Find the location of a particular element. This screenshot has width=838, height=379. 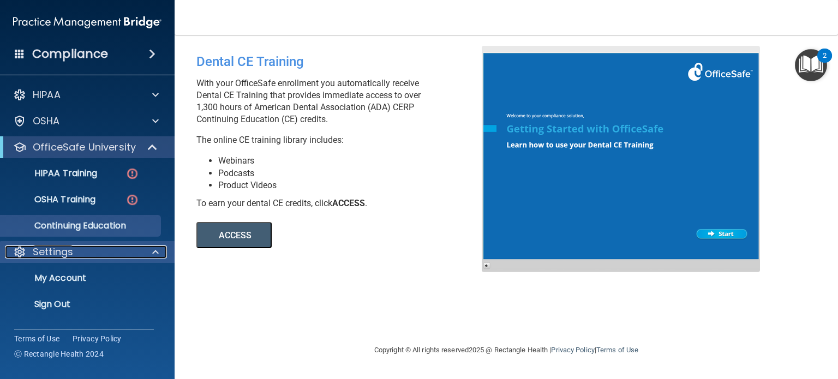

li: Product Videos is located at coordinates (354, 185).